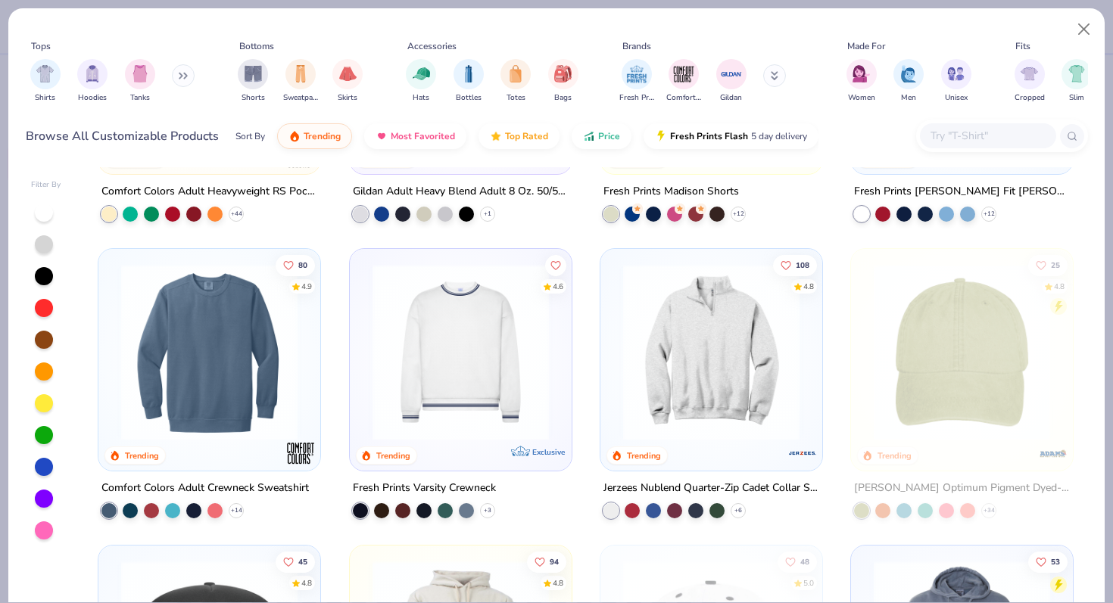 This screenshot has height=603, width=1113. Describe the element at coordinates (1029, 81) in the screenshot. I see `div: filter for Cropped` at that location.